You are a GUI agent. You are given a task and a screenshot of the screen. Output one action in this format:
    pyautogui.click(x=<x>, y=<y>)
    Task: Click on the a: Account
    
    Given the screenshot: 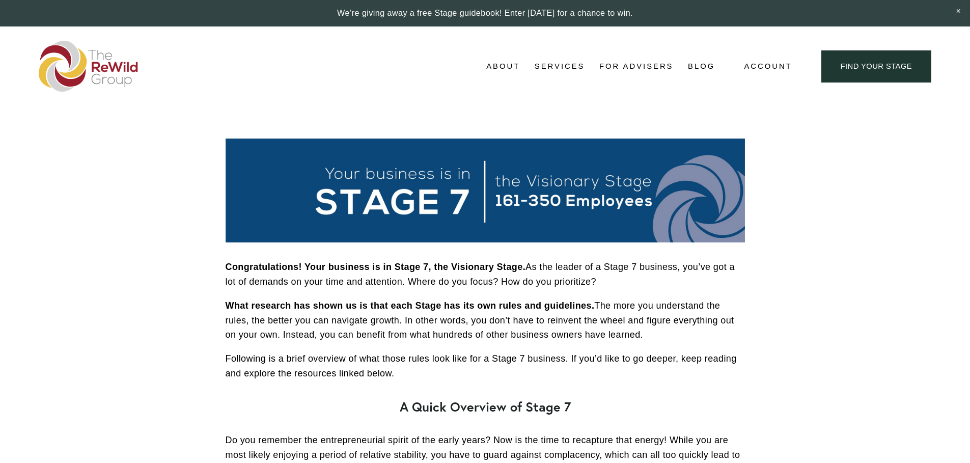 What is the action you would take?
    pyautogui.click(x=768, y=66)
    